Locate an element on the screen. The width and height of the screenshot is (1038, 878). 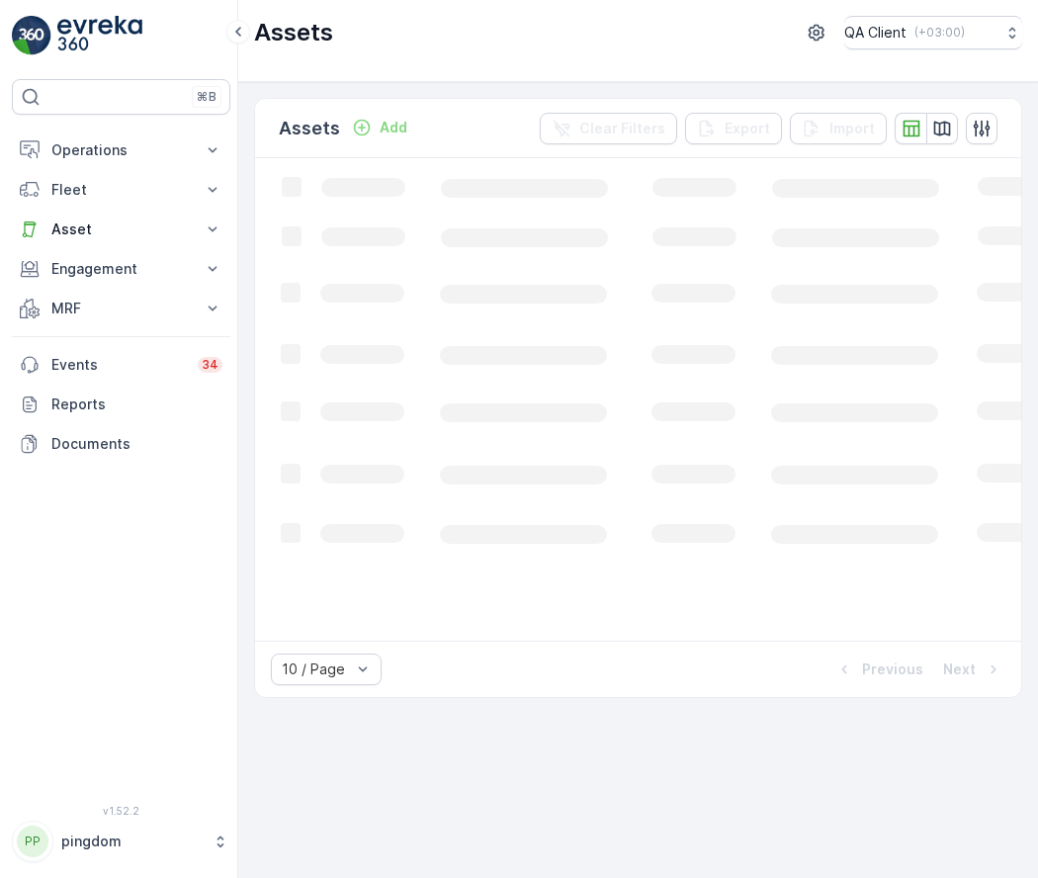
button: Add is located at coordinates (380, 128).